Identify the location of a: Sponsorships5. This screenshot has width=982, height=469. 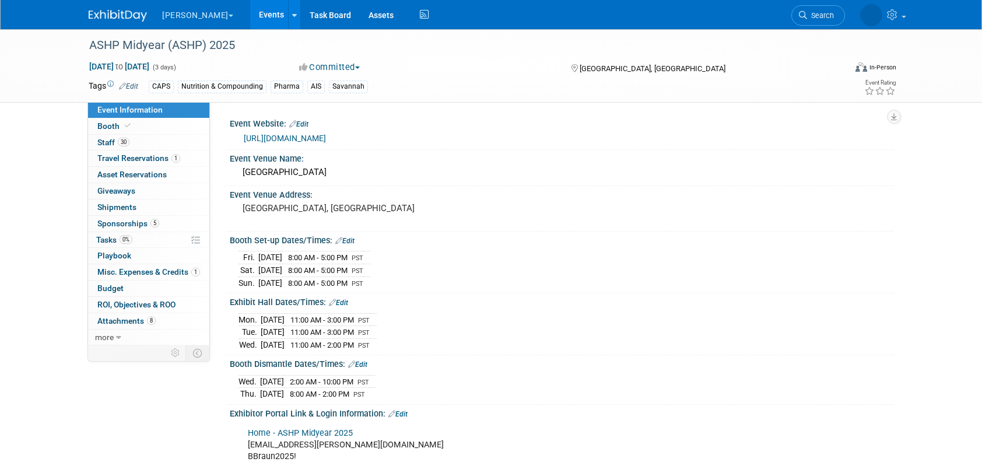
(149, 223).